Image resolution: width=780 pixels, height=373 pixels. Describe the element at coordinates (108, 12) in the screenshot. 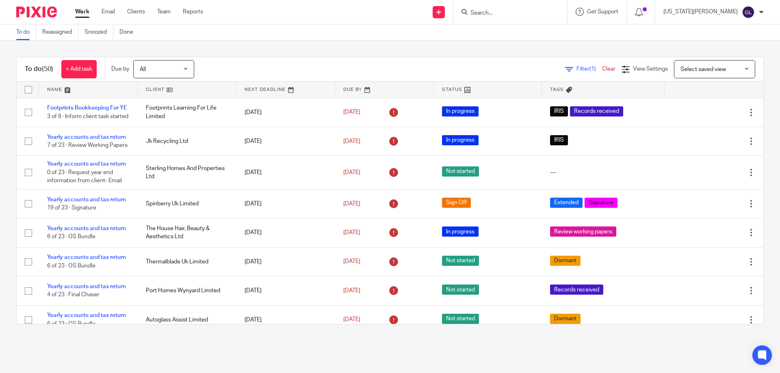

I see `a: Email` at that location.